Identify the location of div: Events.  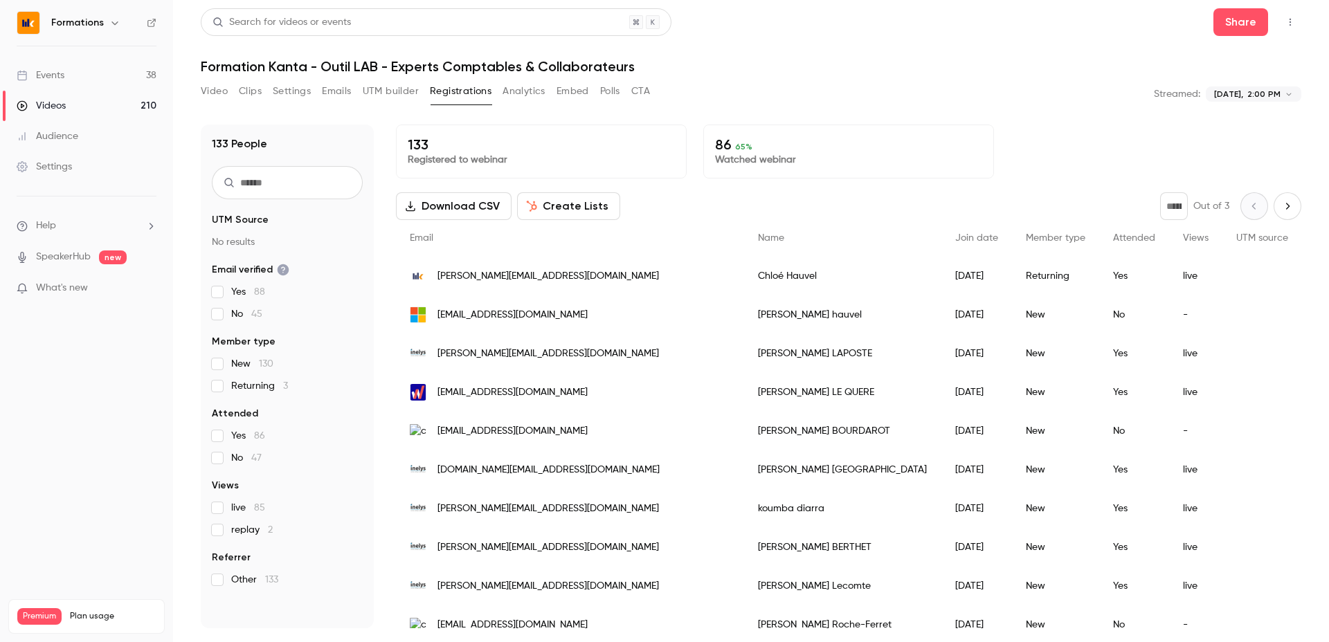
(40, 75).